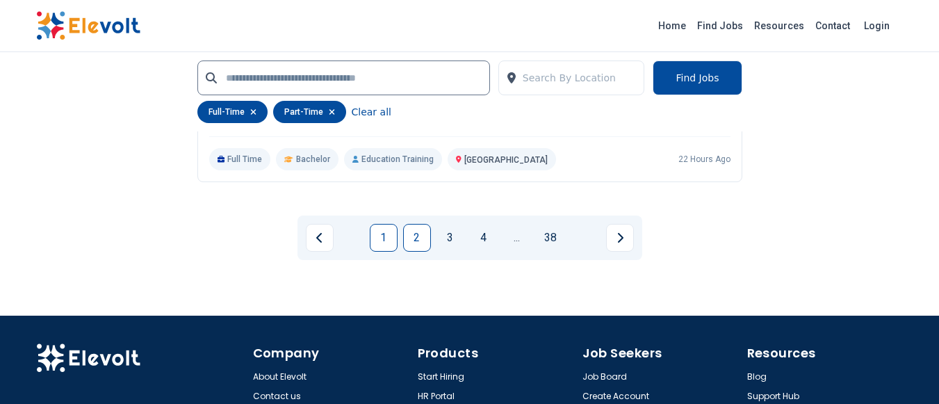 This screenshot has height=404, width=939. I want to click on h4: Resources, so click(825, 353).